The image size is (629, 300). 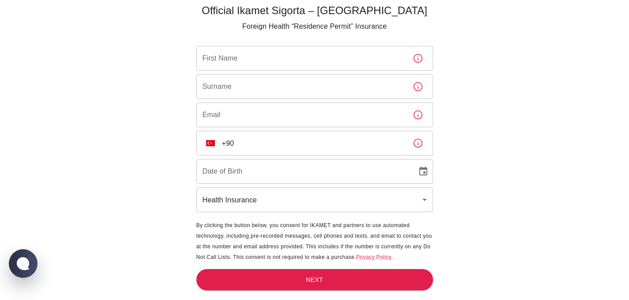 I want to click on p: Foreign Health “Residence Permit” Insurance, so click(x=315, y=26).